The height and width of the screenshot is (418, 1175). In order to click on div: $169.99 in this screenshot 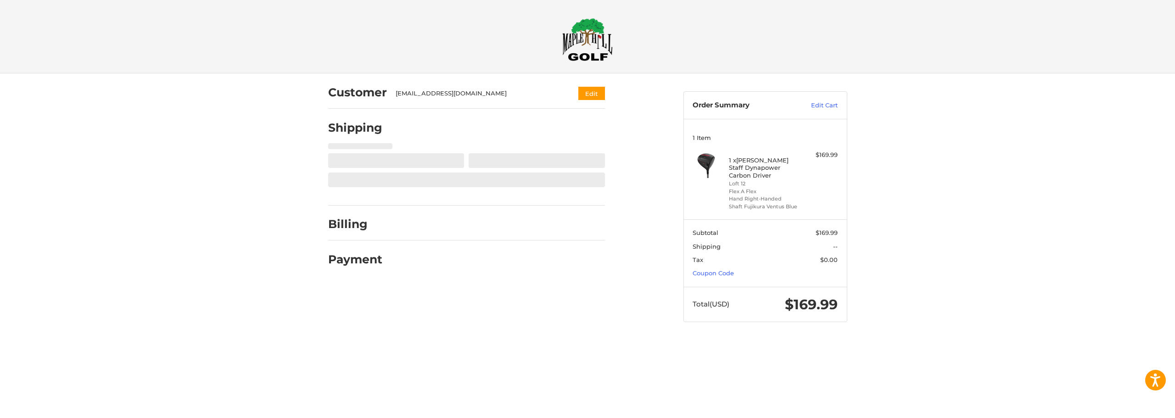, I will do `click(820, 155)`.